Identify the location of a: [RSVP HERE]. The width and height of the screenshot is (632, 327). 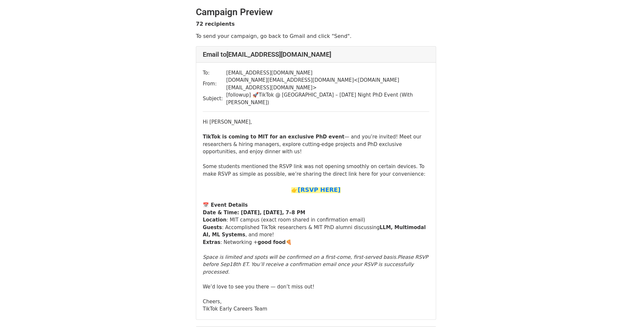
(319, 190).